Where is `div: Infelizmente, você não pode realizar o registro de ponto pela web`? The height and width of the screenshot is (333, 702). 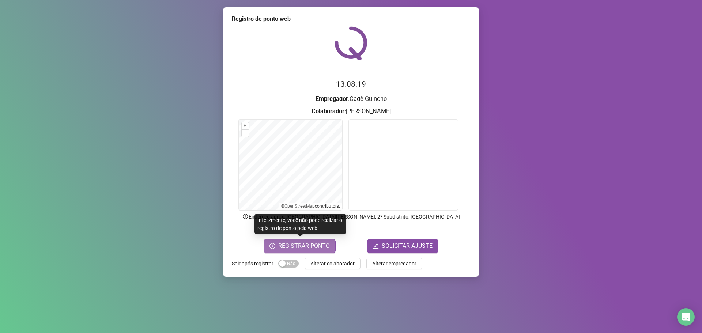 div: Infelizmente, você não pode realizar o registro de ponto pela web is located at coordinates (300, 224).